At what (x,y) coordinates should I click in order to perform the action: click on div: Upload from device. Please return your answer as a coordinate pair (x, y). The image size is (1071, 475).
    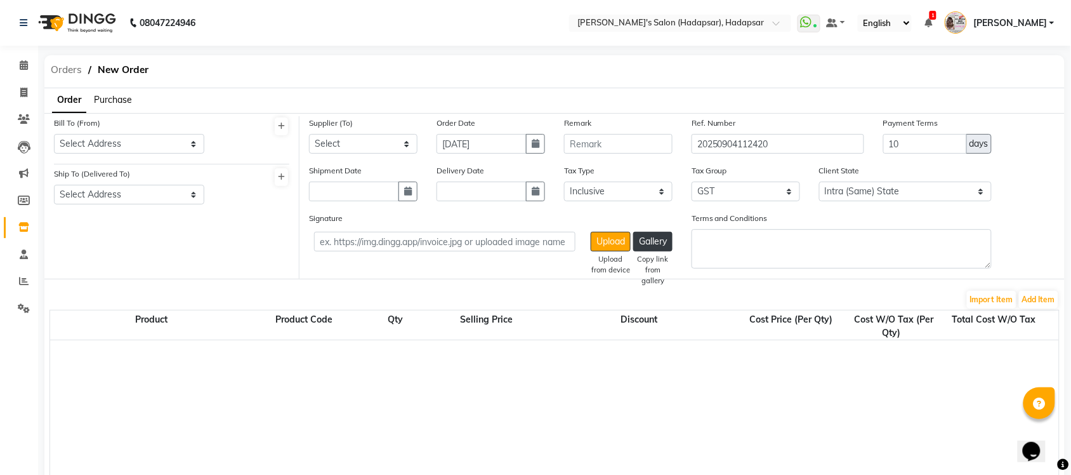
    Looking at the image, I should click on (610, 265).